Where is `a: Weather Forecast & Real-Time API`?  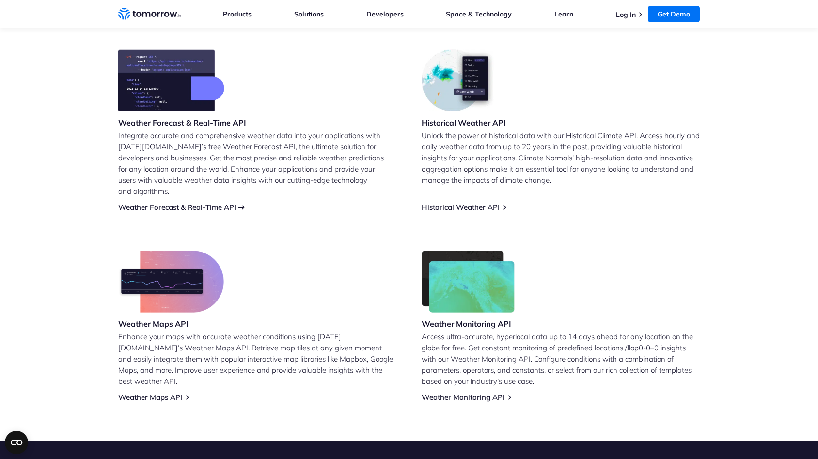
a: Weather Forecast & Real-Time API is located at coordinates (177, 207).